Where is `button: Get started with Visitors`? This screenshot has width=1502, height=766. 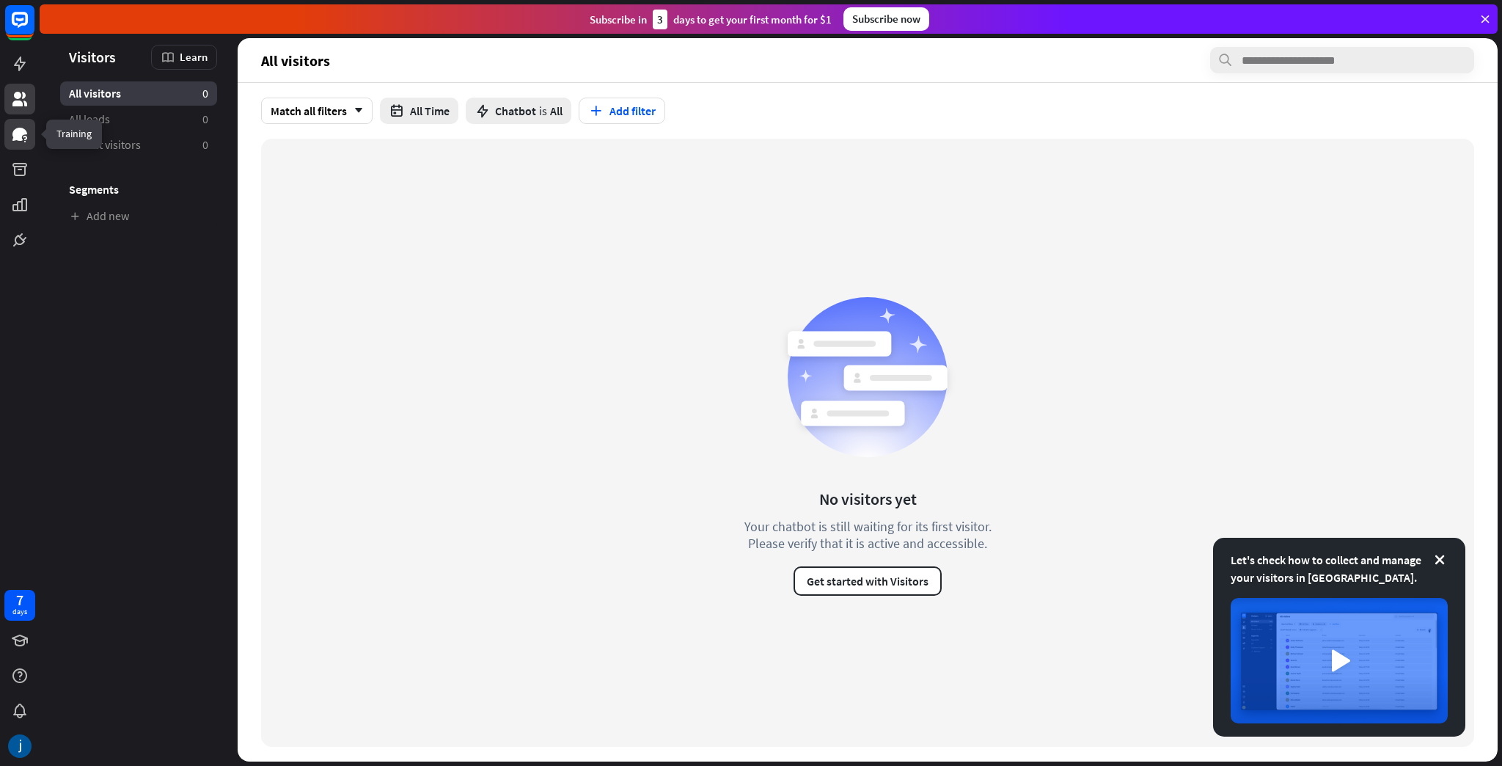 button: Get started with Visitors is located at coordinates (868, 581).